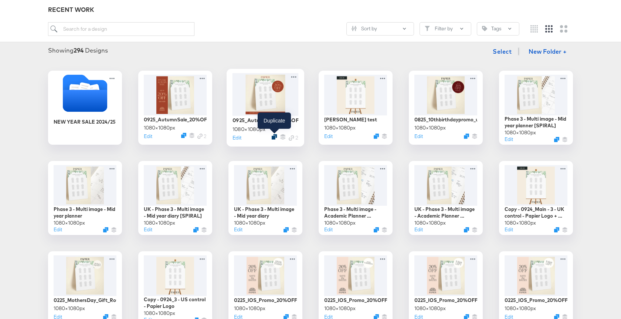 This screenshot has width=621, height=319. Describe the element at coordinates (534, 29) in the screenshot. I see `svg: Small grid` at that location.